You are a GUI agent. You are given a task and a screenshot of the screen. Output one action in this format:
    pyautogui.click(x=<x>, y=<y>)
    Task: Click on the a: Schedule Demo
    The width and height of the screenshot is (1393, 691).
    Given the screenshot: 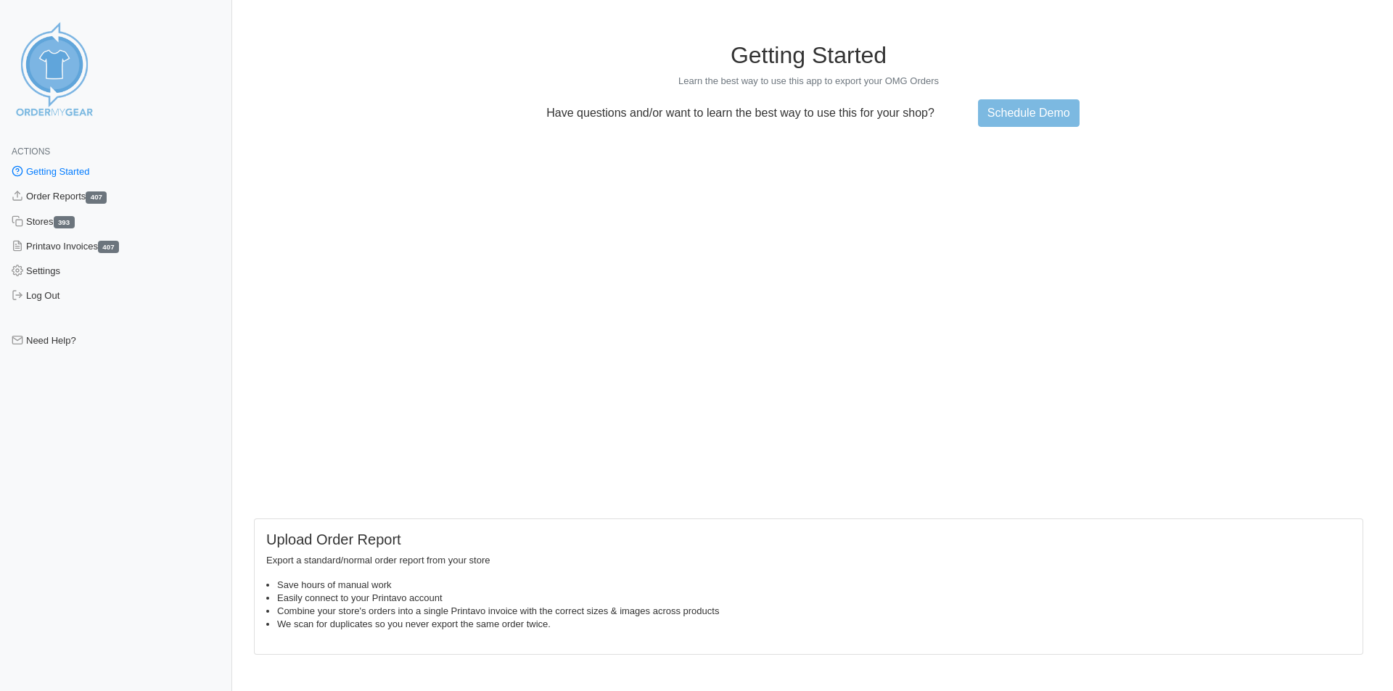 What is the action you would take?
    pyautogui.click(x=1028, y=113)
    